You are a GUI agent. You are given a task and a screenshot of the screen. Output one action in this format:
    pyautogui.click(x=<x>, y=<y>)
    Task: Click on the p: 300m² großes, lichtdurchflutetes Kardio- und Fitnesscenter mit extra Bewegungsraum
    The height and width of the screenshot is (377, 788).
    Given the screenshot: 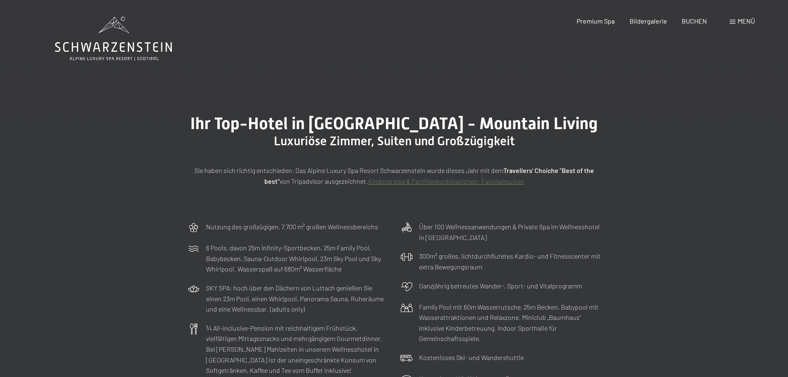 What is the action you would take?
    pyautogui.click(x=510, y=261)
    